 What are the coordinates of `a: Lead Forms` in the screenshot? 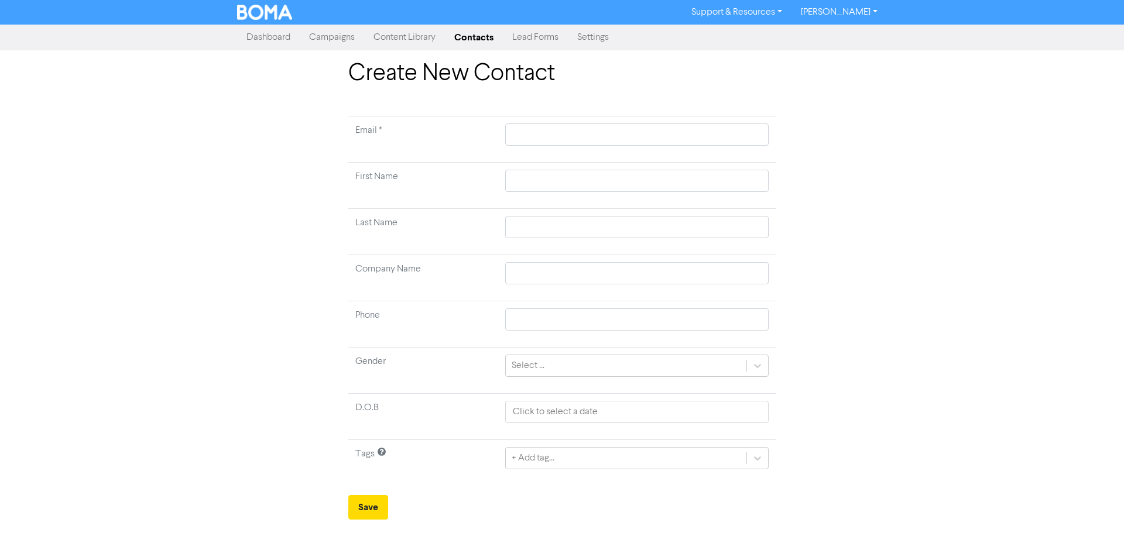 It's located at (535, 37).